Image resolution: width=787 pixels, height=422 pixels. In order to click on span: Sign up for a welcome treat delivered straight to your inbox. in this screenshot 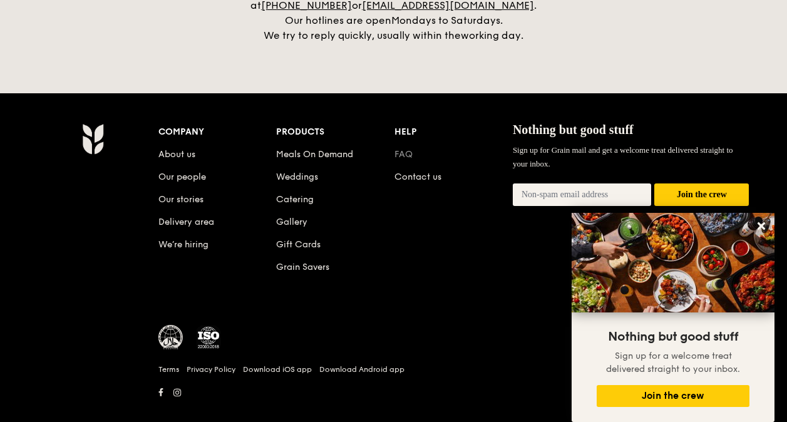, I will do `click(673, 363)`.